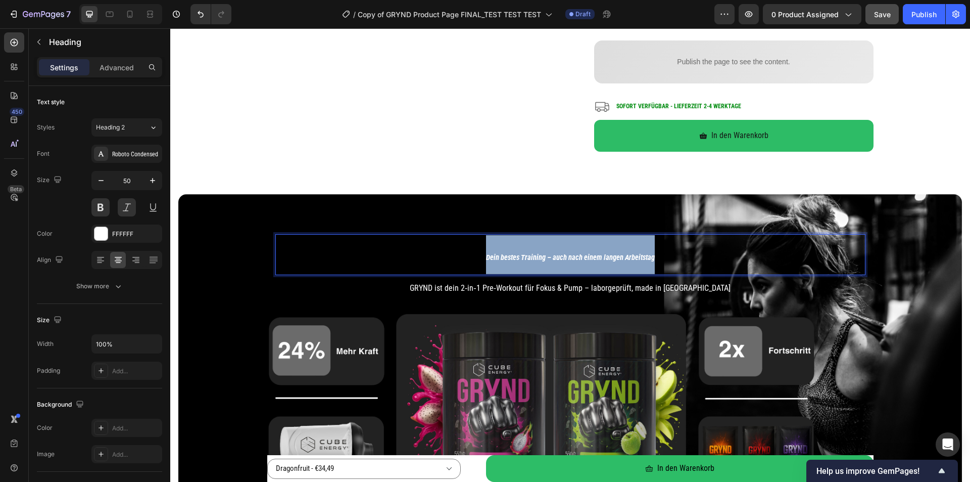 This screenshot has height=482, width=970. I want to click on span: 0 product assigned, so click(805, 14).